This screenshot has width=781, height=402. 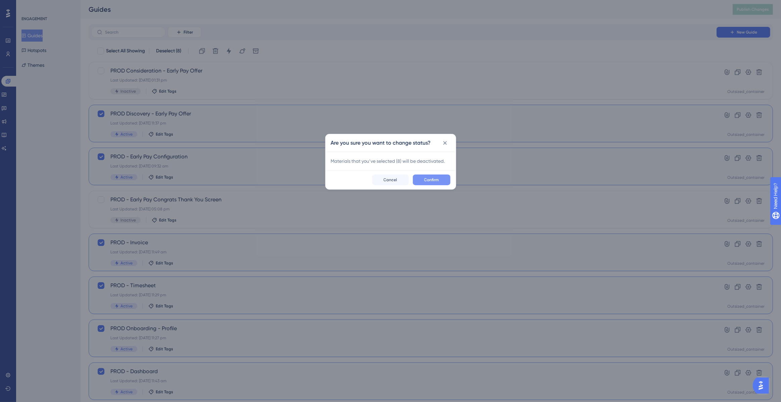 I want to click on span: Cancel, so click(x=390, y=180).